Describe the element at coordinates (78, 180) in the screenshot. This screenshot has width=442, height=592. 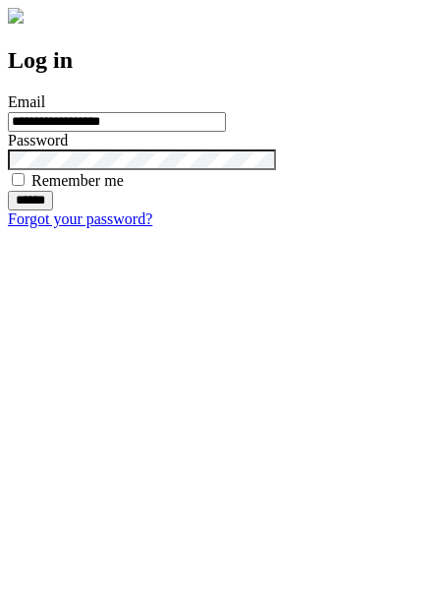
I see `label: Remember me` at that location.